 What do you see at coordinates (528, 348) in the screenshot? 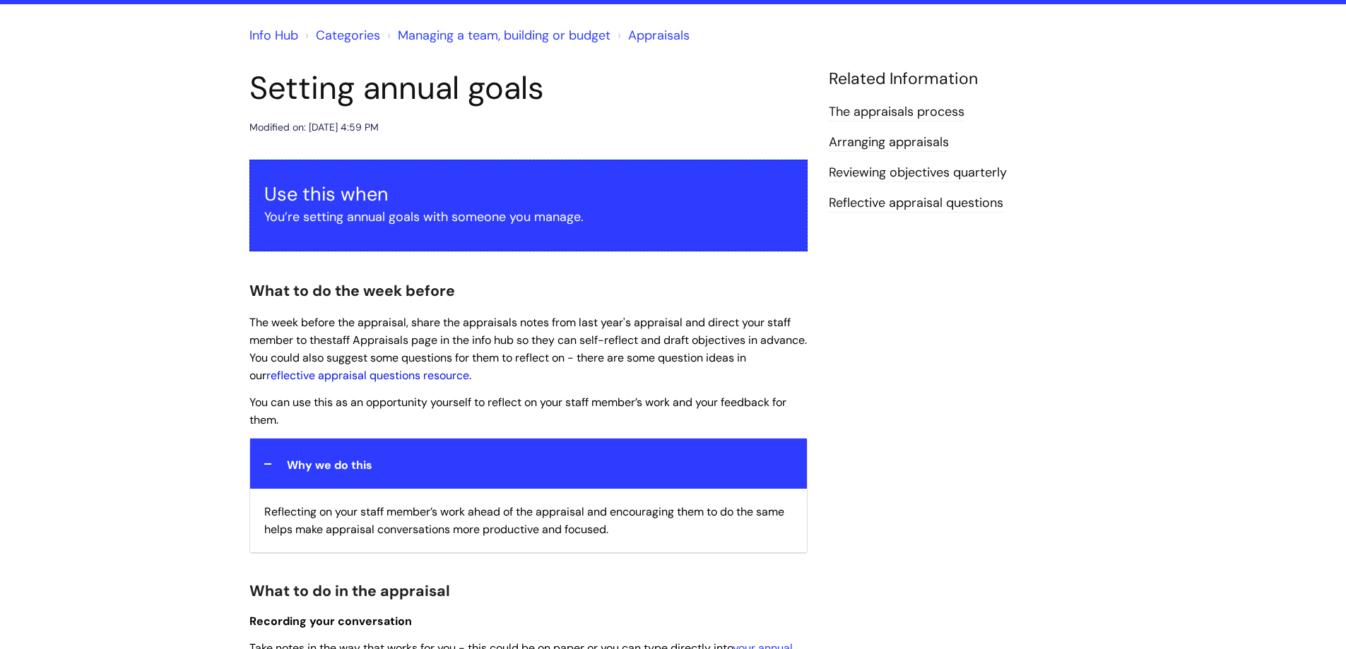
I see `span: The week before the appraisal, share the appraisals notes from last year's appraisal and direct y...` at bounding box center [528, 348].